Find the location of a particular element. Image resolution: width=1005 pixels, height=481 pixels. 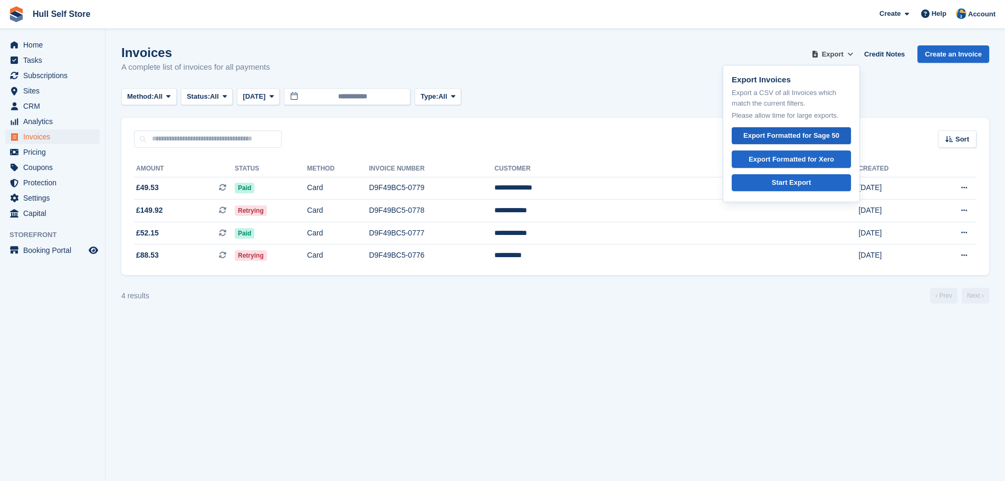

button: Method: All is located at coordinates (149, 97).